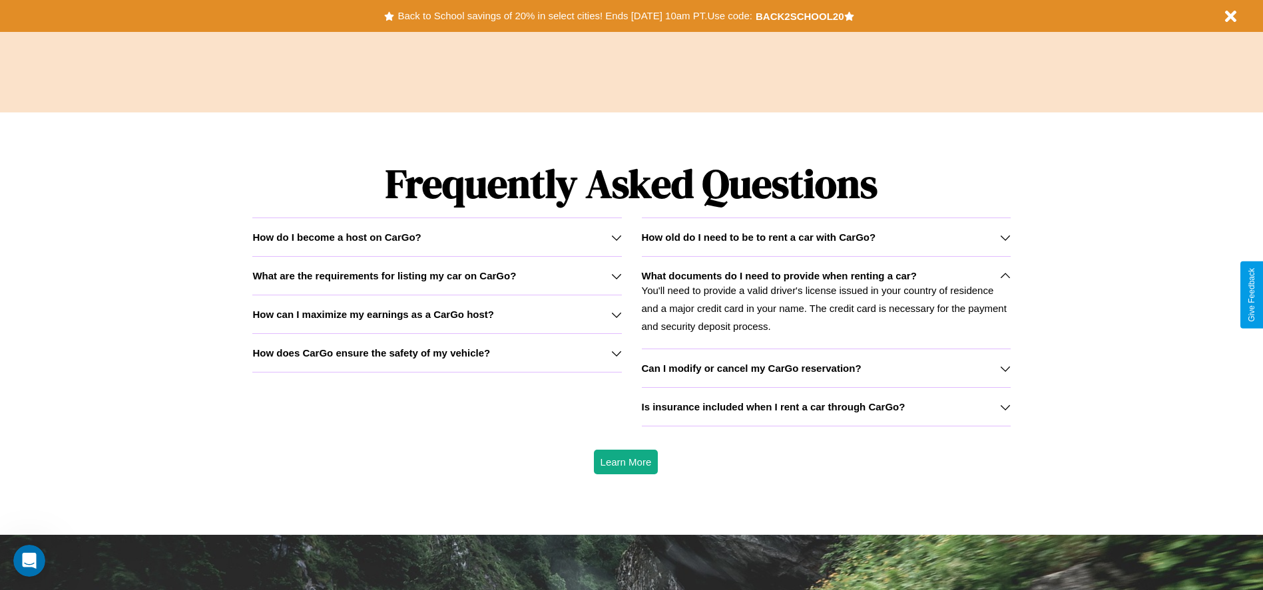 This screenshot has width=1263, height=590. Describe the element at coordinates (826, 308) in the screenshot. I see `p: You'll need to provide a valid driver's license issued in your country of residence and a major c...` at that location.